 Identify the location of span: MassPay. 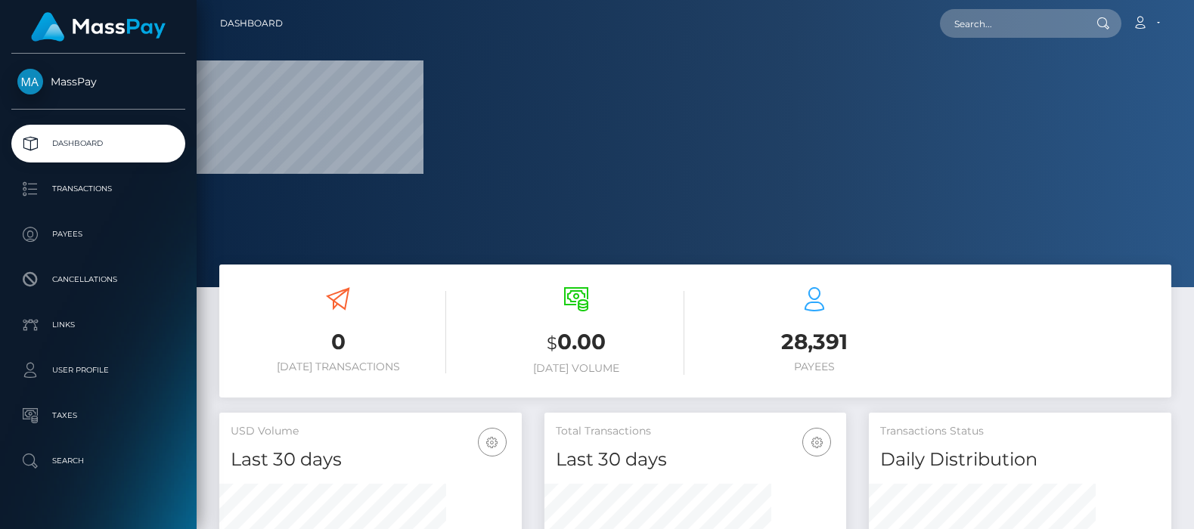
(98, 82).